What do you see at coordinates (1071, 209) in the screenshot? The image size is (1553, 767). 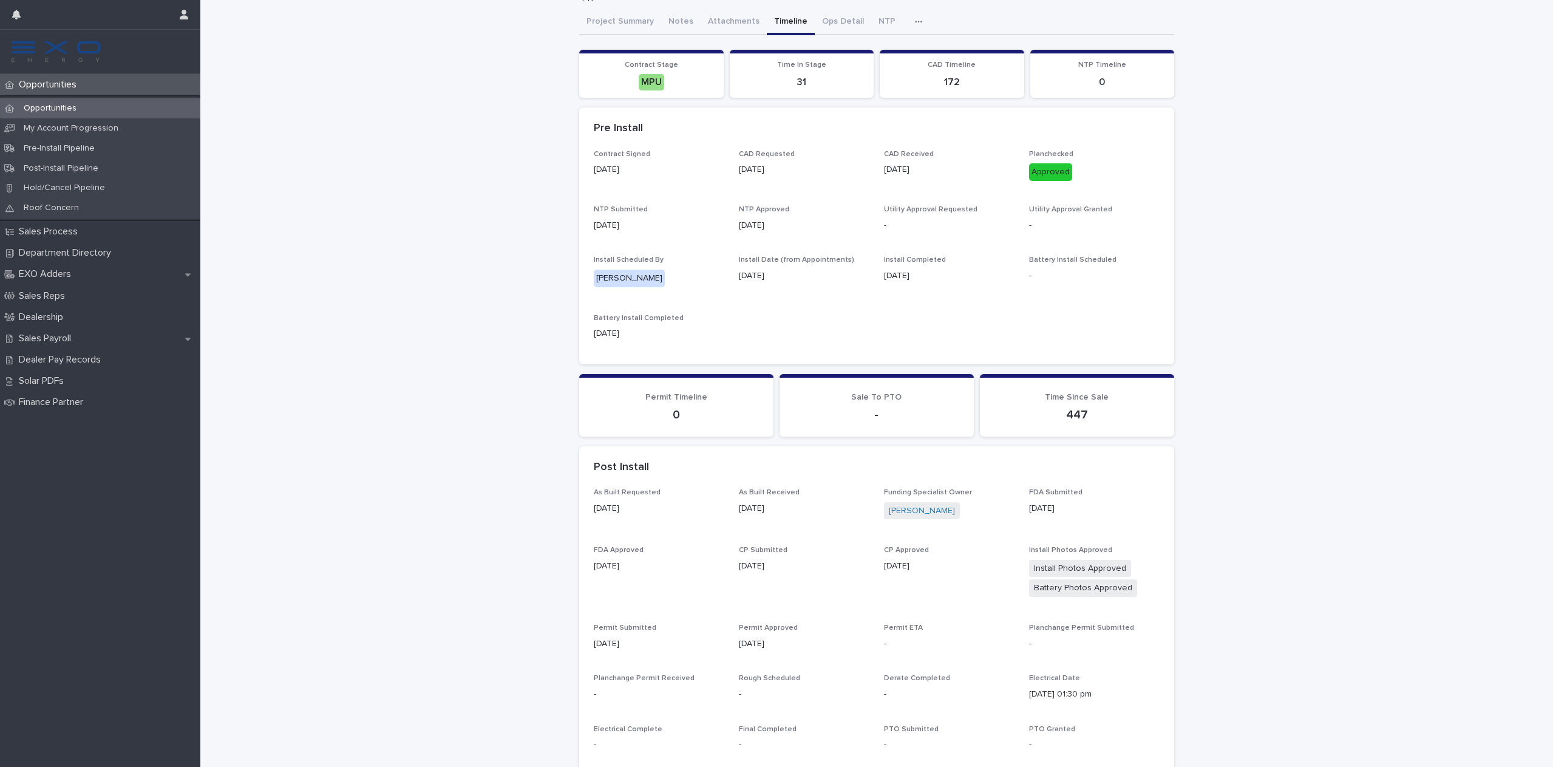 I see `span: Utility Approval Granted` at bounding box center [1071, 209].